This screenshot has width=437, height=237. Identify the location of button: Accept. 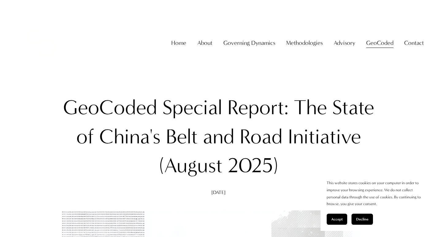
(337, 219).